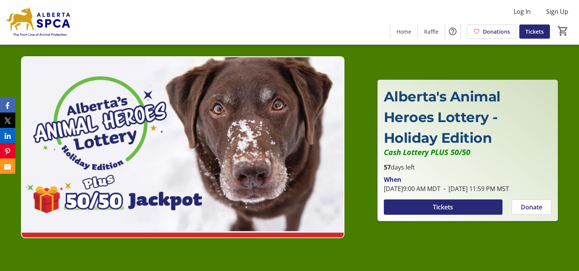  I want to click on button: Log In, so click(522, 11).